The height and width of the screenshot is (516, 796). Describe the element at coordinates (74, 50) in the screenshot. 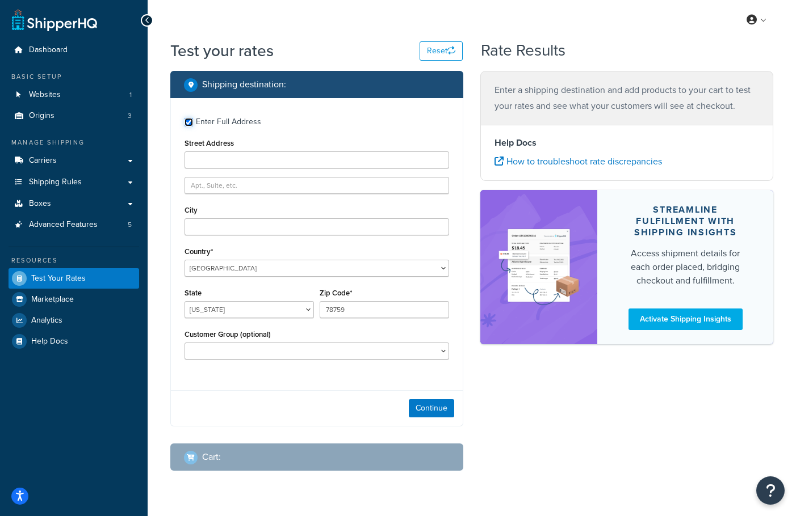

I see `a: Dashboard` at that location.